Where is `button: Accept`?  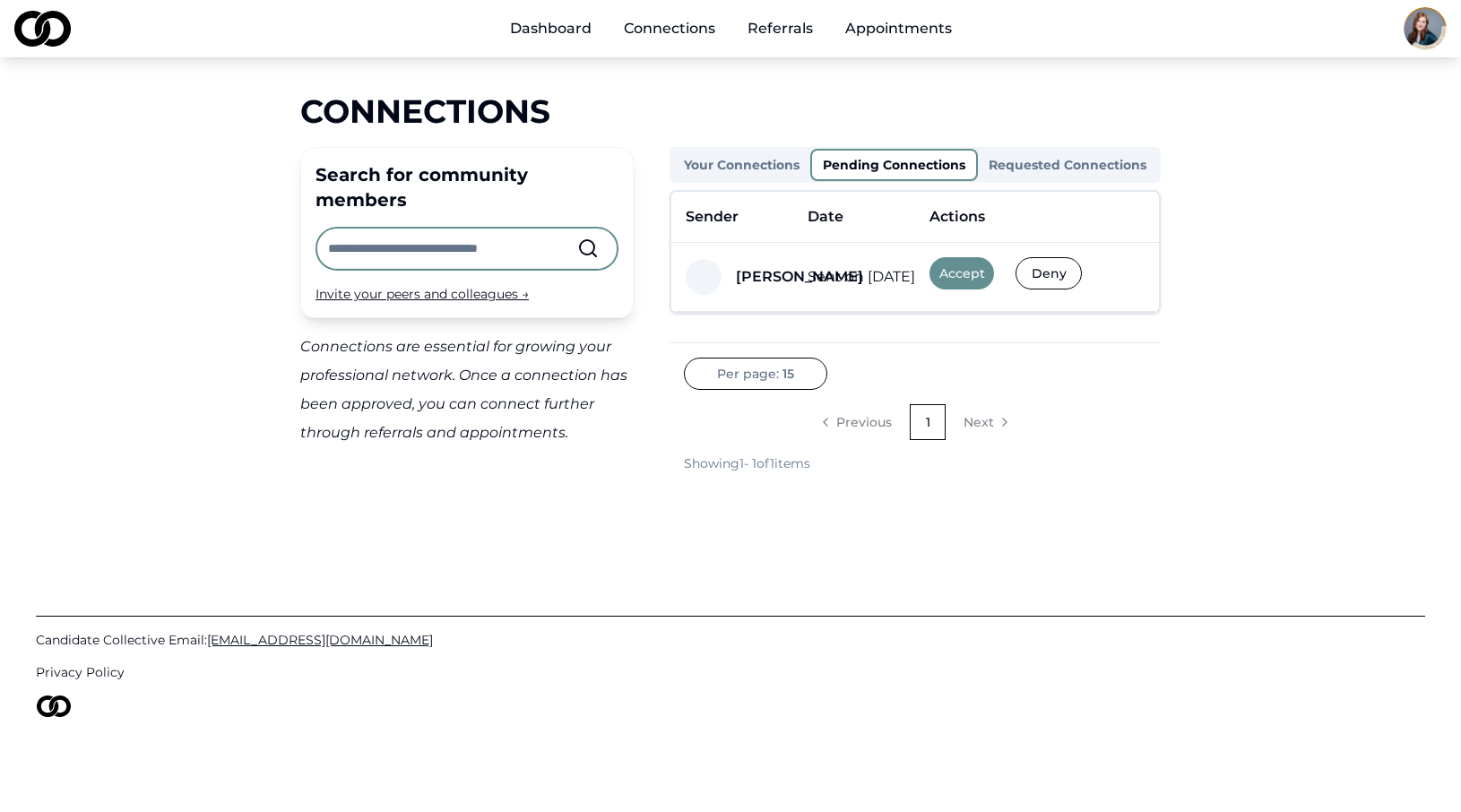
button: Accept is located at coordinates (962, 273).